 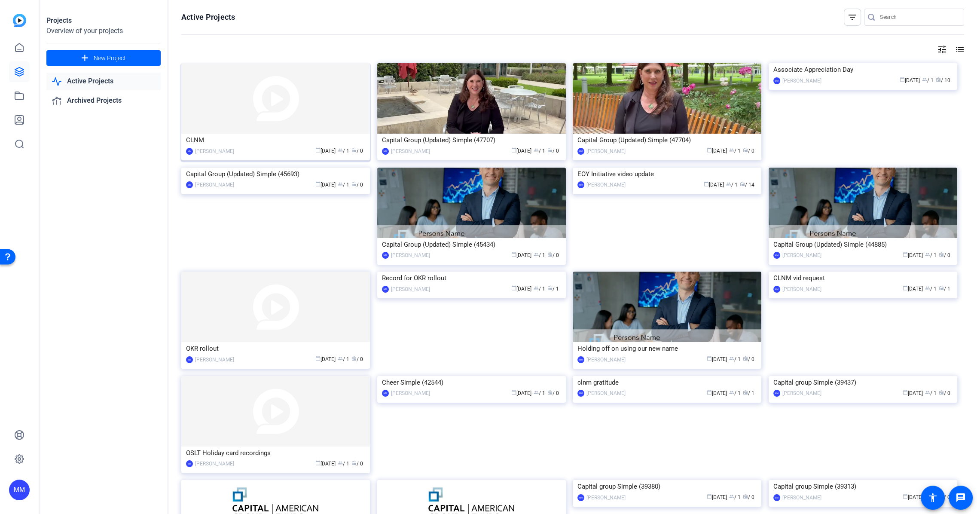 What do you see at coordinates (19, 20) in the screenshot?
I see `img: blue-gradient.svg` at bounding box center [19, 20].